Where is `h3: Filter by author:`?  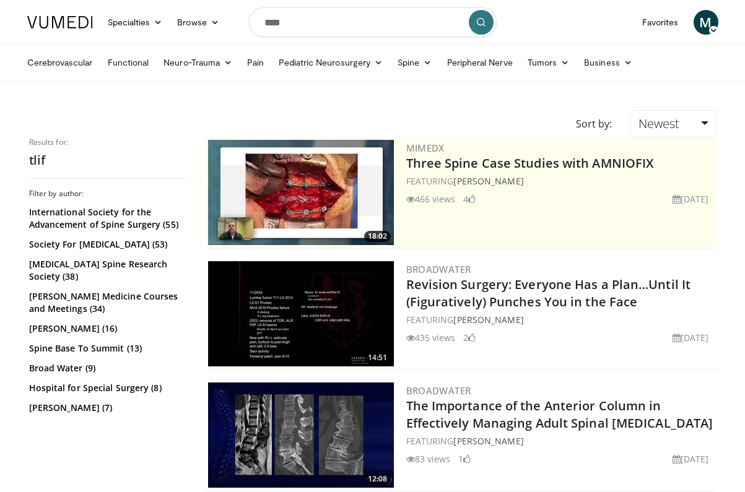 h3: Filter by author: is located at coordinates (108, 194).